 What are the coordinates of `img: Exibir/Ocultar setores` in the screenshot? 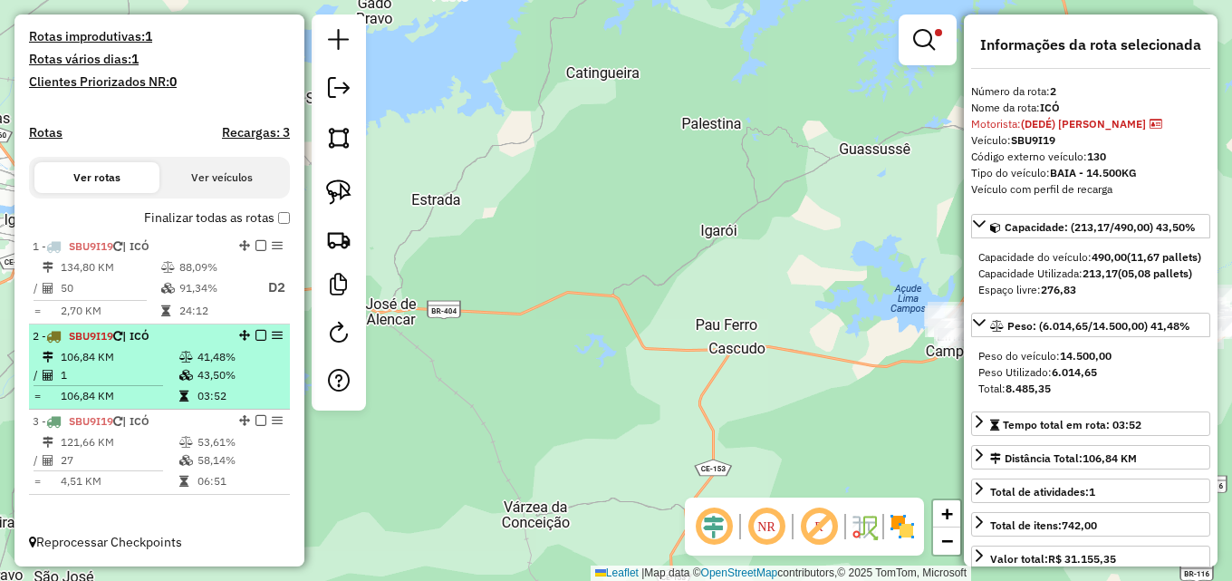 It's located at (902, 526).